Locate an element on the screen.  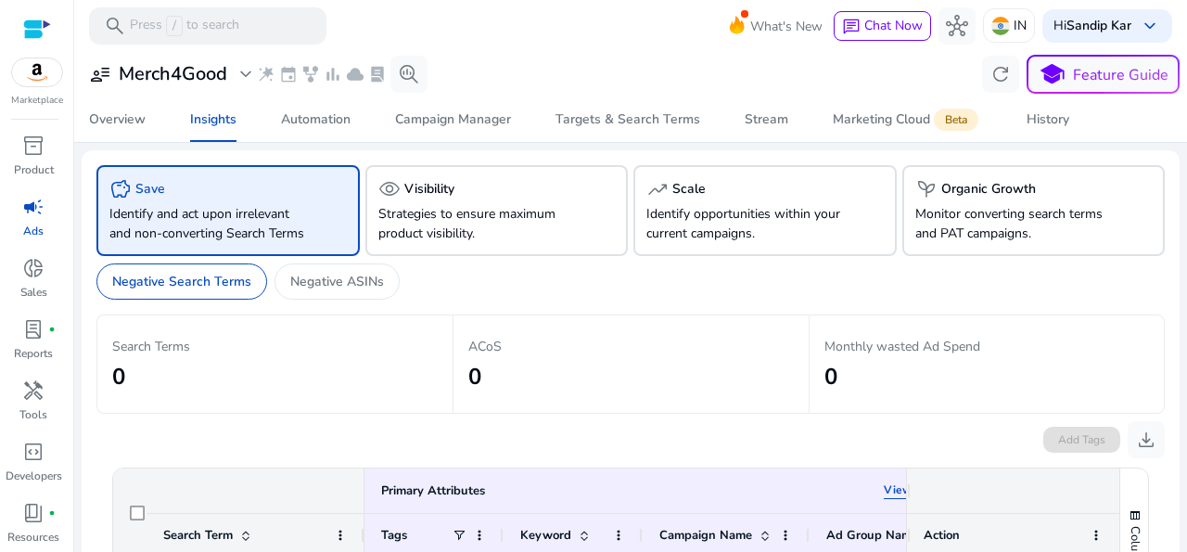
div: Automation is located at coordinates (315, 120).